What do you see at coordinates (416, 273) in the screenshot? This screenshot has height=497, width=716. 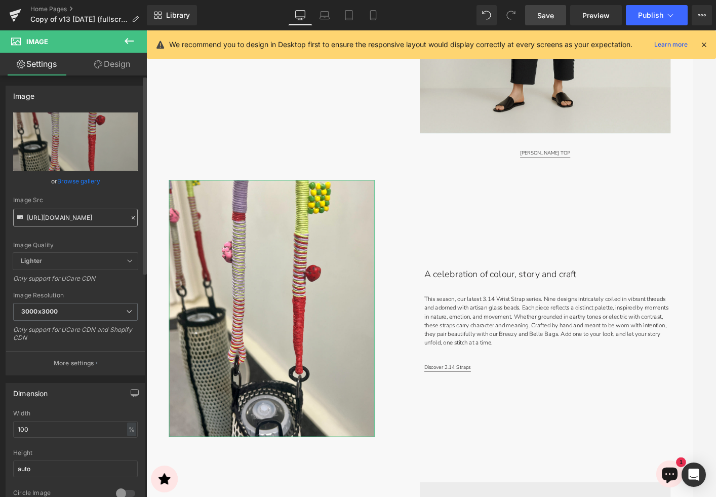 I see `p: A celebration of colour, story and craft` at bounding box center [416, 273].